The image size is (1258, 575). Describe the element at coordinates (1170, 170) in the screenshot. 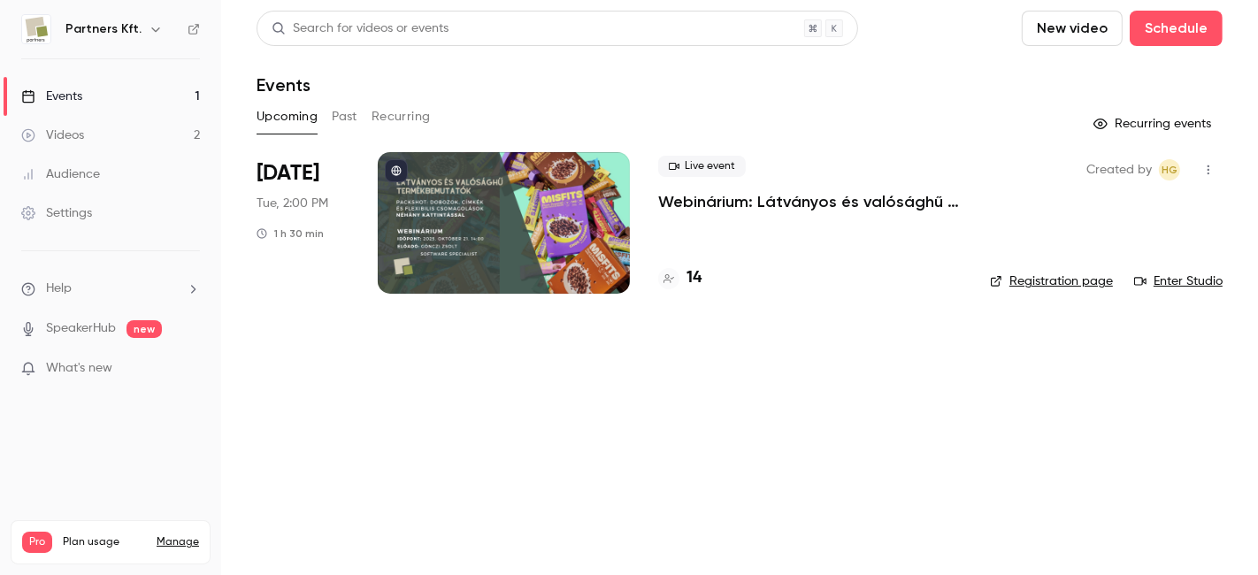

I see `span: Hajnal Gönczi` at that location.